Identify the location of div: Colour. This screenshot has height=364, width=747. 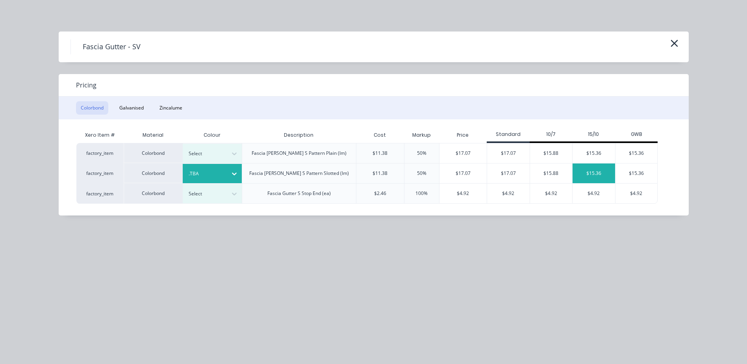
(212, 135).